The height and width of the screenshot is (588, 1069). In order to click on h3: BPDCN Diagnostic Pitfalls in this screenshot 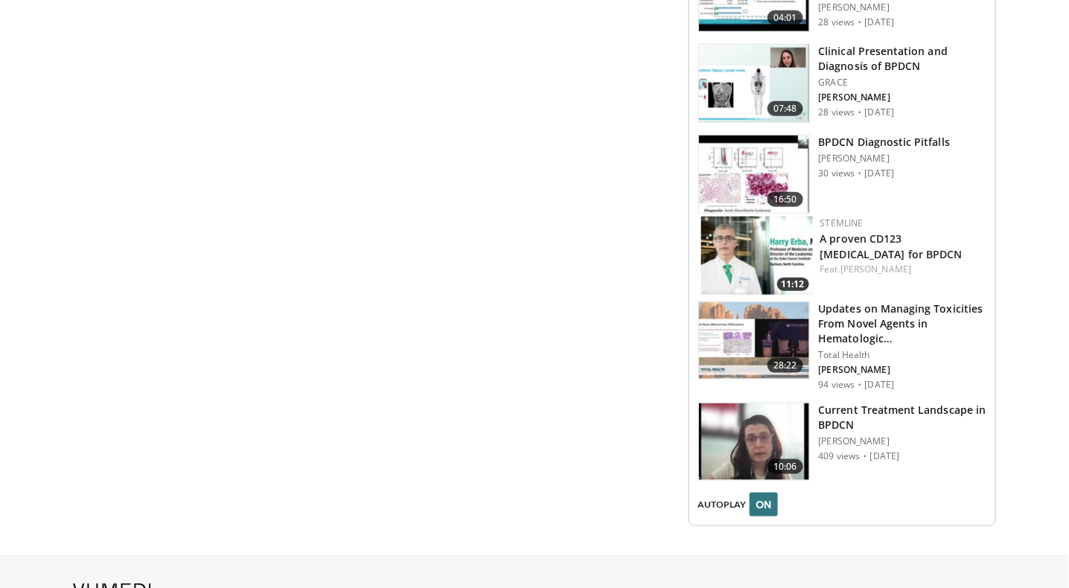, I will do `click(884, 142)`.